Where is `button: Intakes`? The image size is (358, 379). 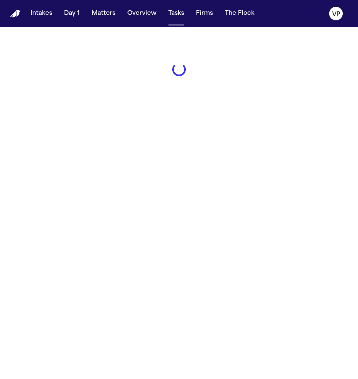 button: Intakes is located at coordinates (41, 14).